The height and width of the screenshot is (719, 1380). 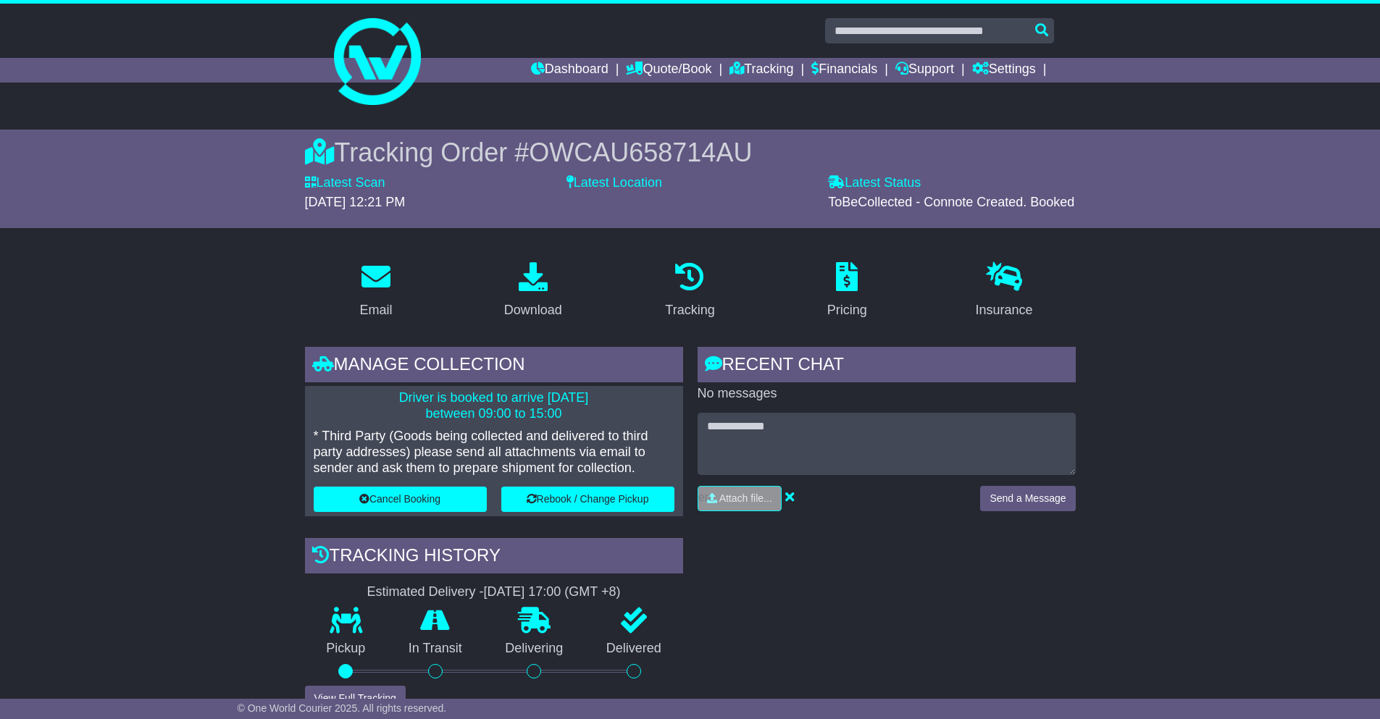 What do you see at coordinates (1027, 498) in the screenshot?
I see `button: Send a Message` at bounding box center [1027, 498].